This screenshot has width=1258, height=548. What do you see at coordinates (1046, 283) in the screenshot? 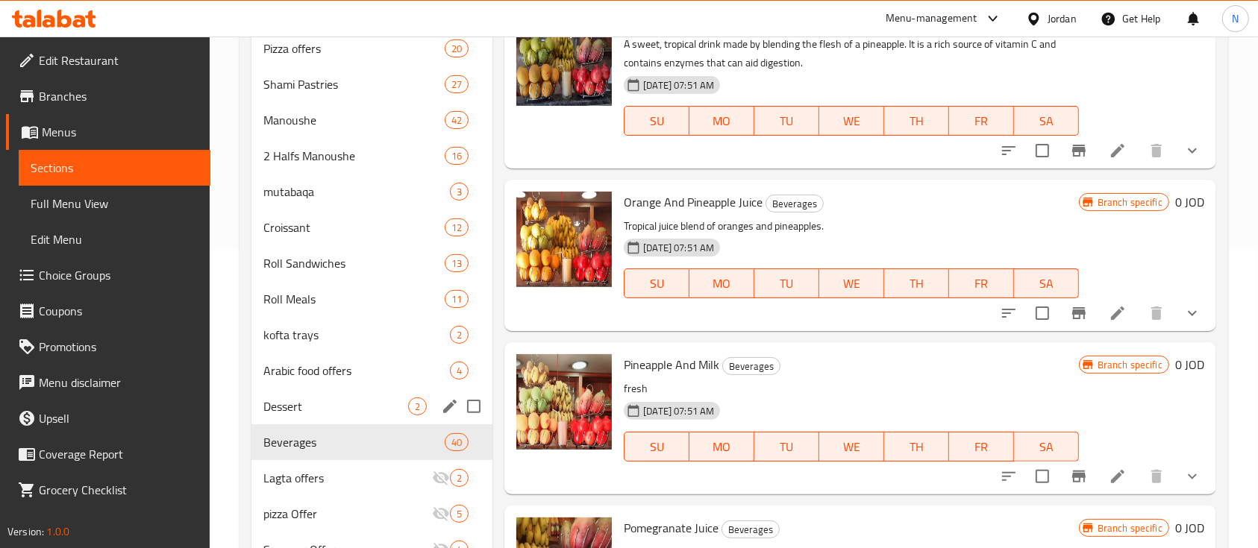
I see `button: SA` at bounding box center [1046, 283].